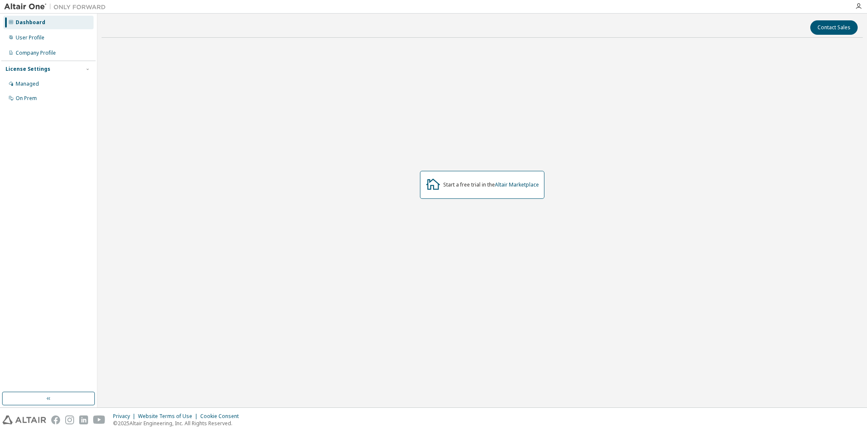  I want to click on p: © 2025 Altair Engineering, Inc. All Rights Reserved., so click(178, 423).